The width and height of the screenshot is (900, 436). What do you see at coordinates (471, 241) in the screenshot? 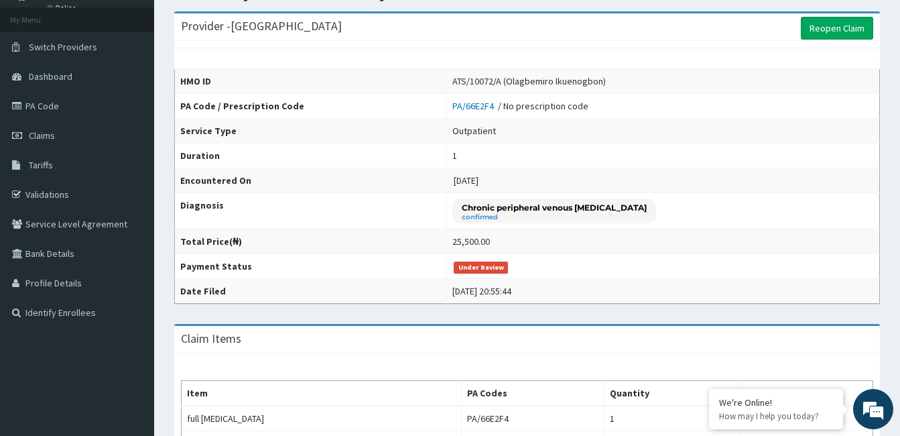
I see `div: 25,500.00` at bounding box center [471, 241].